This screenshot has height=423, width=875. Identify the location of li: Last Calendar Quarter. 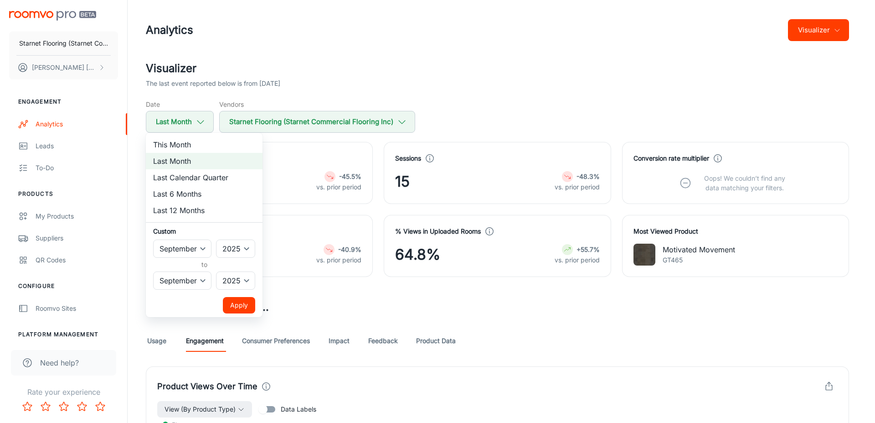
(204, 177).